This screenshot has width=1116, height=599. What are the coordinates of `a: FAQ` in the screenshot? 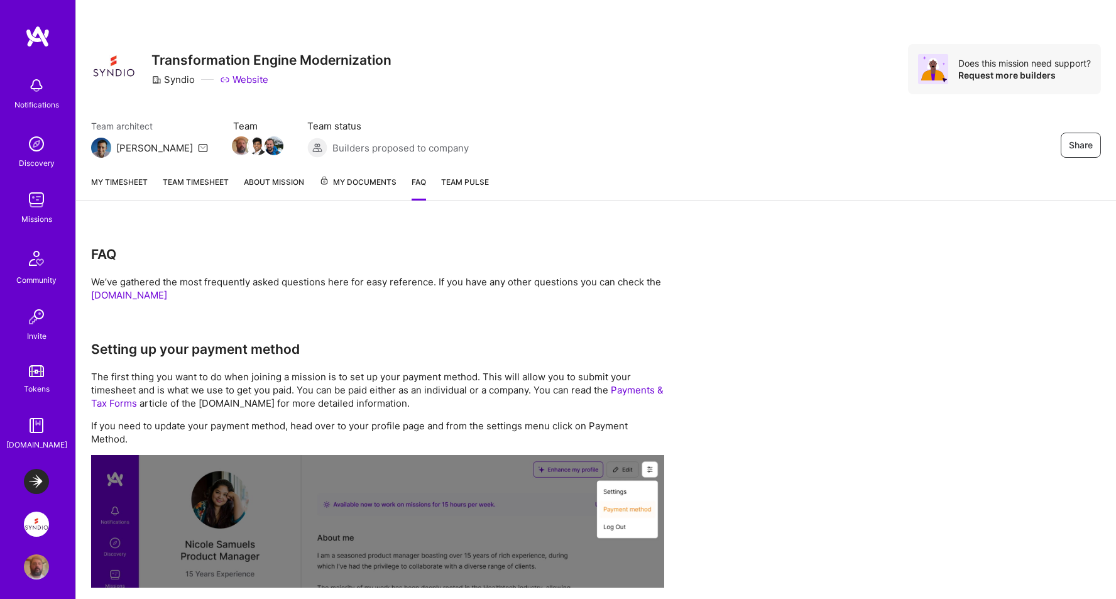 It's located at (418, 188).